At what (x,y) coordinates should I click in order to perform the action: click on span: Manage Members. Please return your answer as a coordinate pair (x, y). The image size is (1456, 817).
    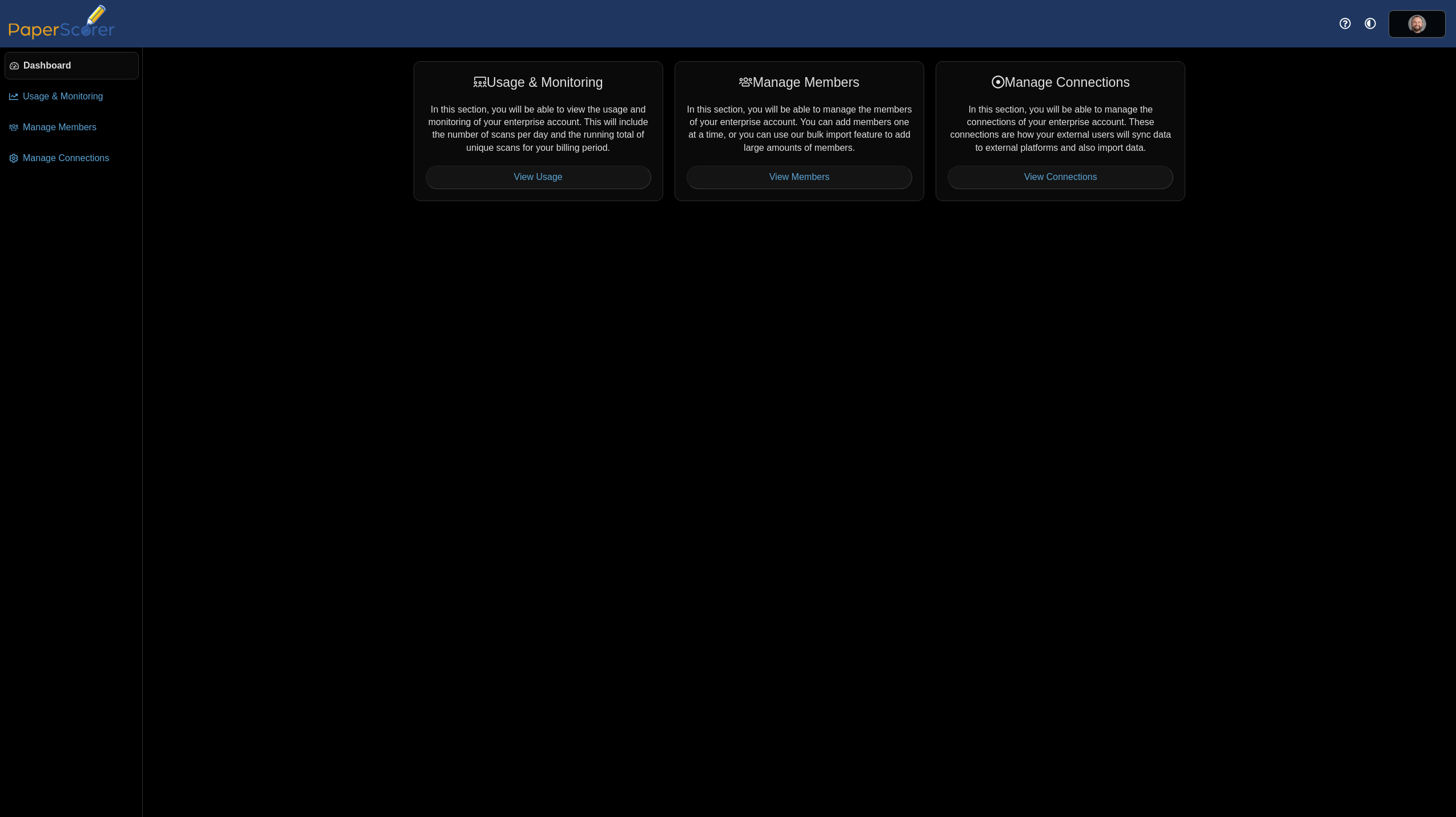
    Looking at the image, I should click on (78, 127).